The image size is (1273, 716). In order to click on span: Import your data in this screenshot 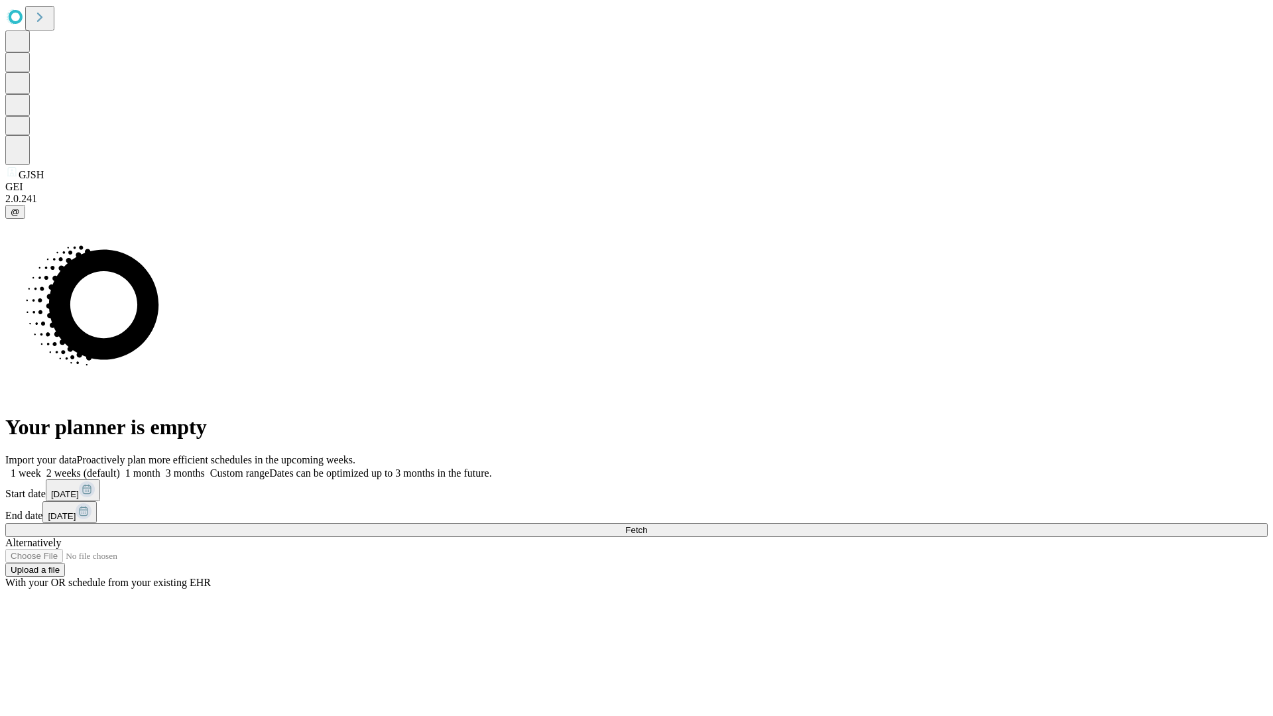, I will do `click(41, 459)`.